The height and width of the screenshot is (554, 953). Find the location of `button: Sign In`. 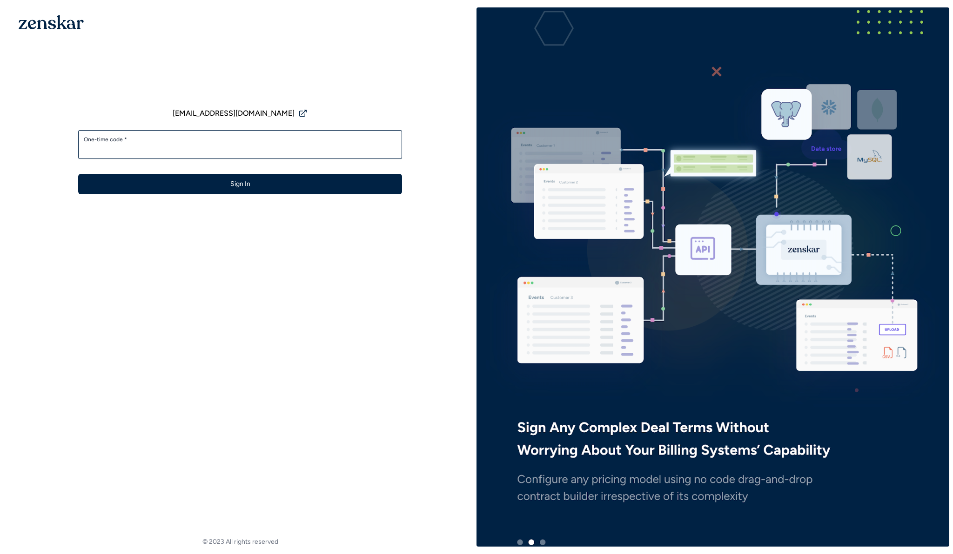

button: Sign In is located at coordinates (240, 184).